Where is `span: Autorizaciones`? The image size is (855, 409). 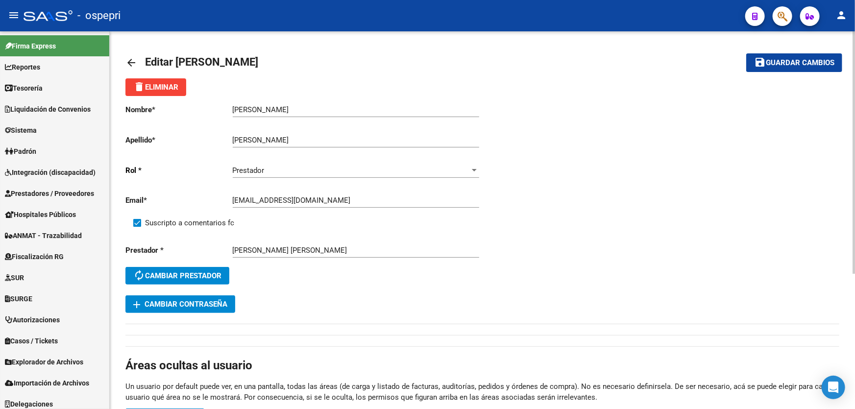
span: Autorizaciones is located at coordinates (32, 320).